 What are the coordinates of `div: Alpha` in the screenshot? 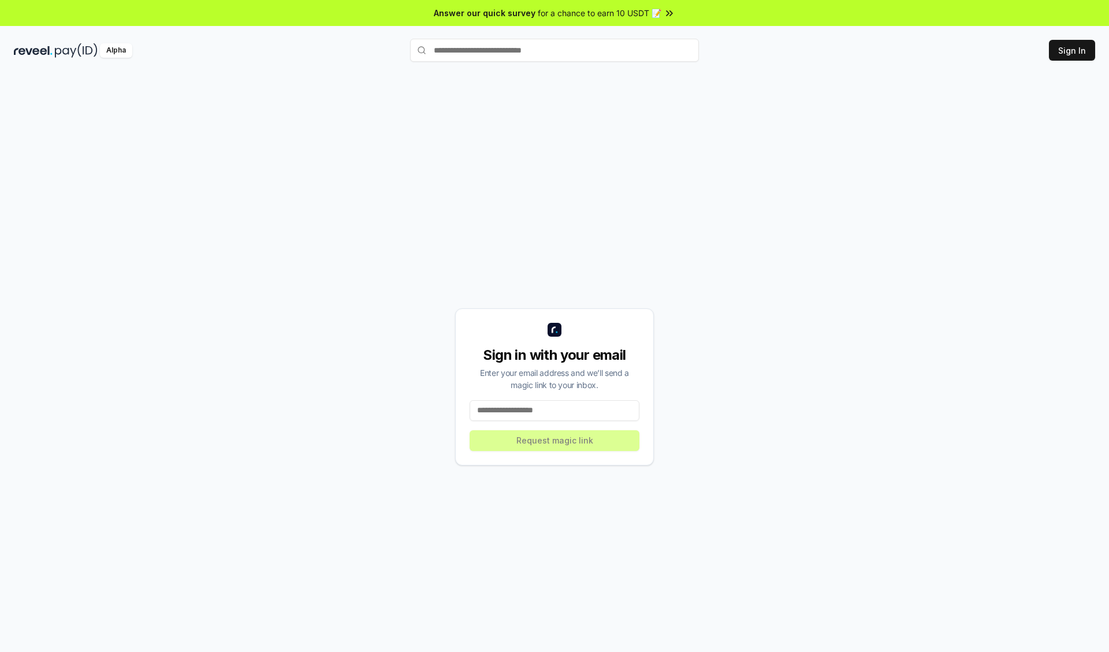 It's located at (116, 50).